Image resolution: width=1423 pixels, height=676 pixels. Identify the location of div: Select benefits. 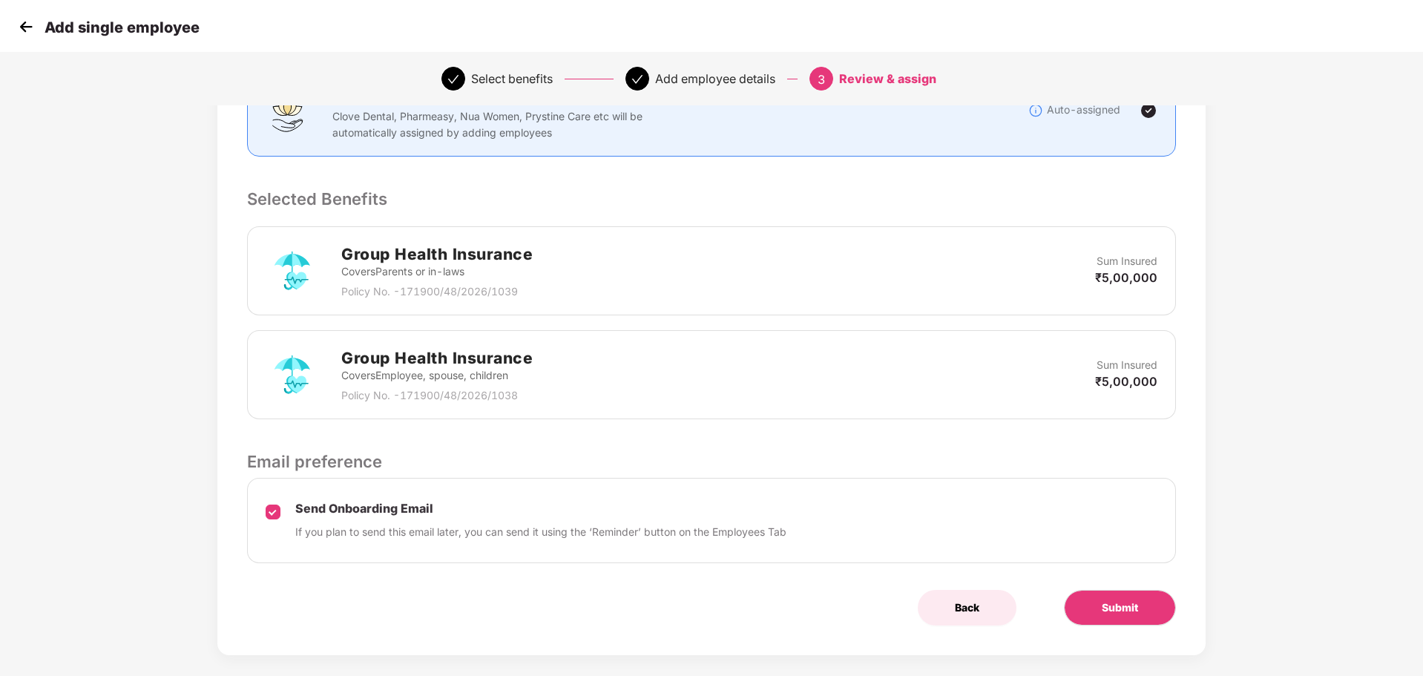
(512, 79).